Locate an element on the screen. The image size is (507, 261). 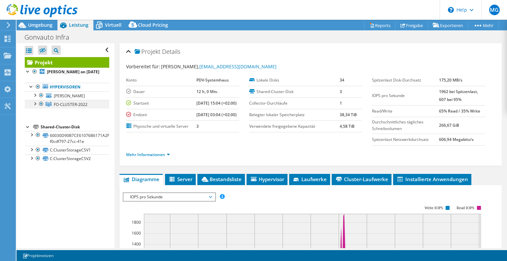
span: MG is located at coordinates (494, 10).